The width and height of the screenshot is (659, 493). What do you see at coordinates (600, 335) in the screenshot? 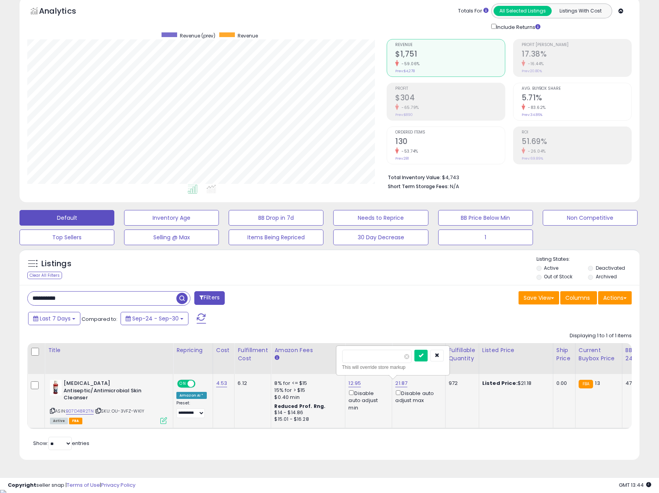
I see `div: Displaying 1 to 1 of 1 items` at bounding box center [600, 335].